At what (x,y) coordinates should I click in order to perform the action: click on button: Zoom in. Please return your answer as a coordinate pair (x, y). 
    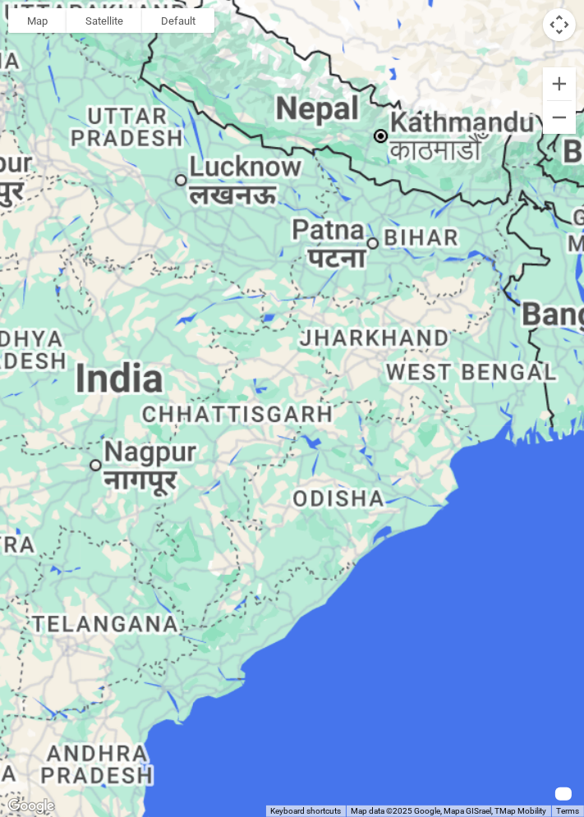
    Looking at the image, I should click on (559, 84).